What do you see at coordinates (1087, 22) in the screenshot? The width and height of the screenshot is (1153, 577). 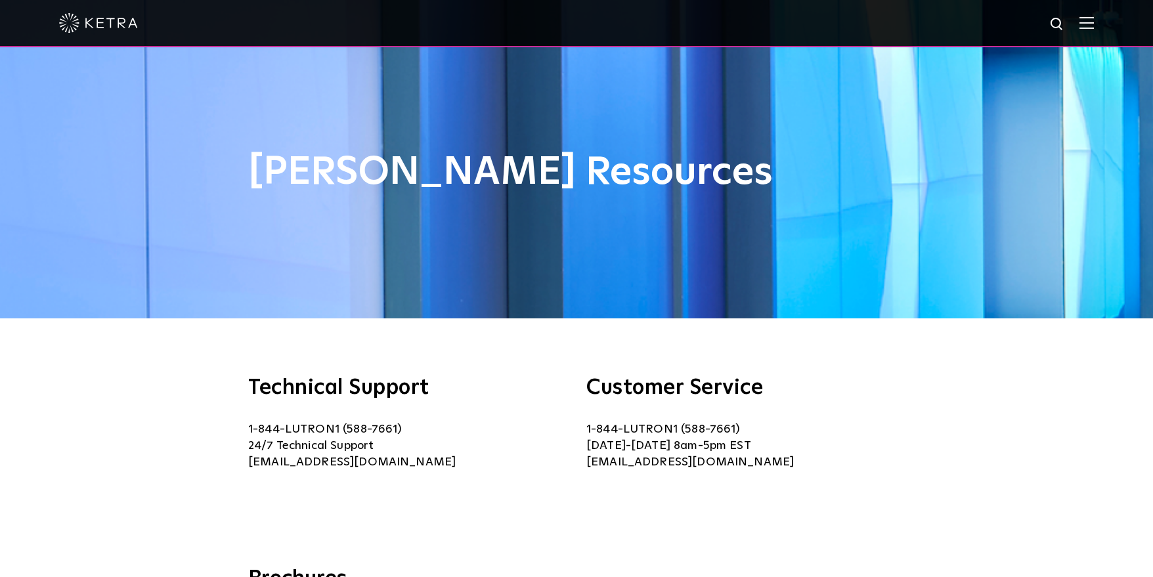 I see `img: Hamburger%20Nav.svg` at bounding box center [1087, 22].